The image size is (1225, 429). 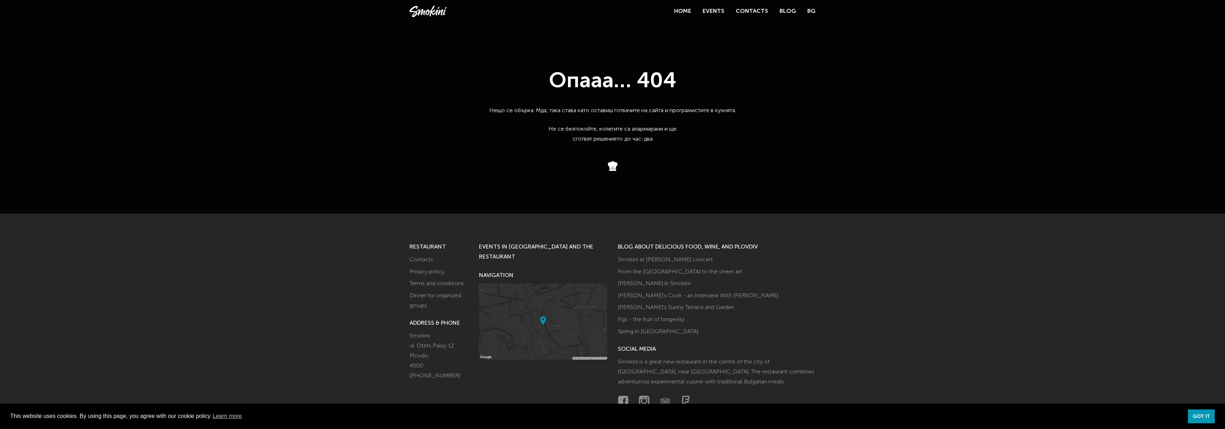 I want to click on a: Dinner for organized groups, so click(x=435, y=301).